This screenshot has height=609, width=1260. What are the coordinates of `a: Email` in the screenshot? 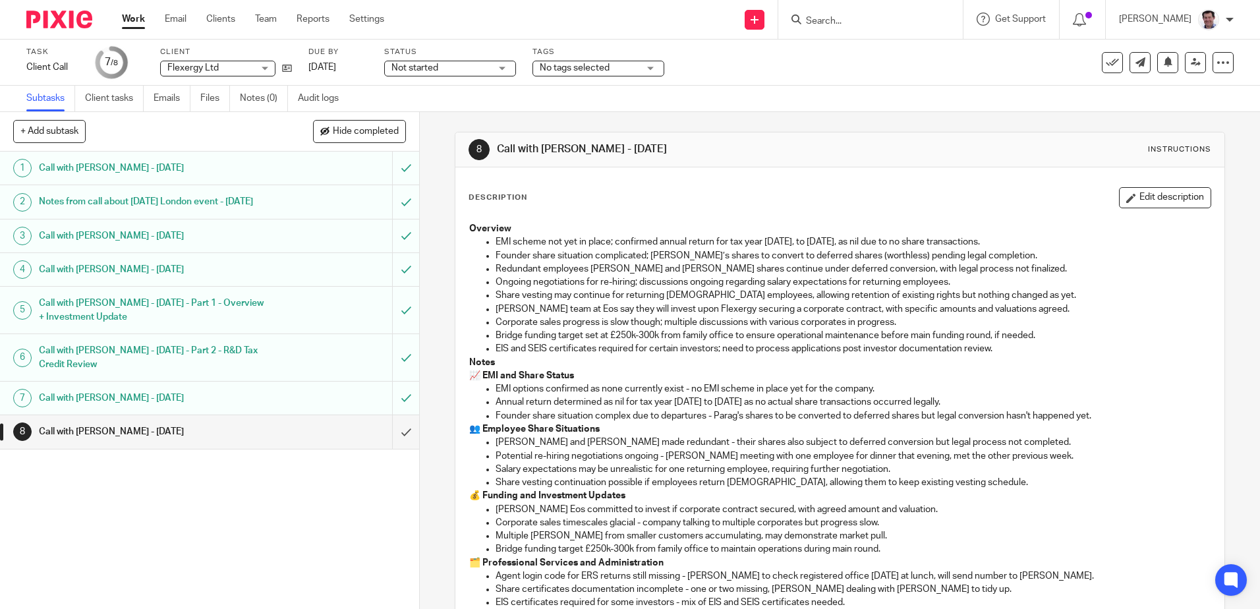 It's located at (175, 19).